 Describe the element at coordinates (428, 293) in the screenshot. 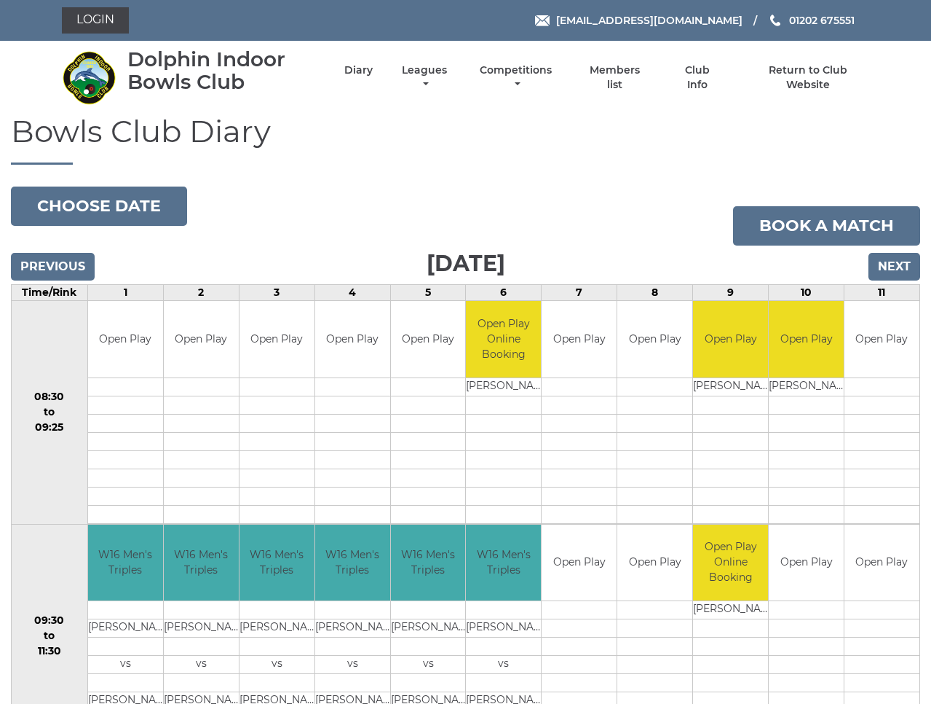

I see `td: 5` at that location.